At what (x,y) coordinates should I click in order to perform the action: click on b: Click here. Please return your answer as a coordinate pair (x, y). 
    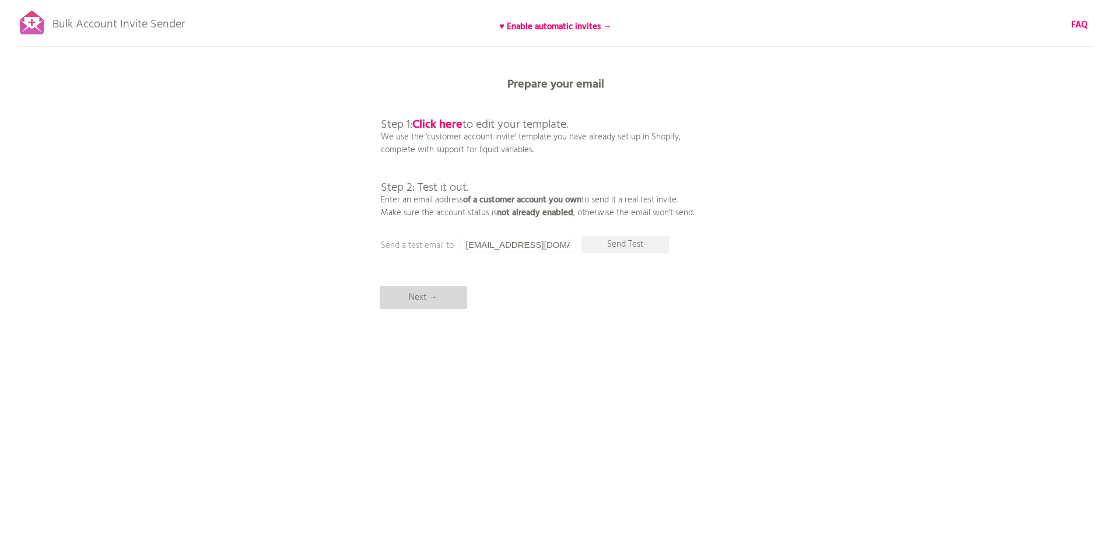
    Looking at the image, I should click on (437, 125).